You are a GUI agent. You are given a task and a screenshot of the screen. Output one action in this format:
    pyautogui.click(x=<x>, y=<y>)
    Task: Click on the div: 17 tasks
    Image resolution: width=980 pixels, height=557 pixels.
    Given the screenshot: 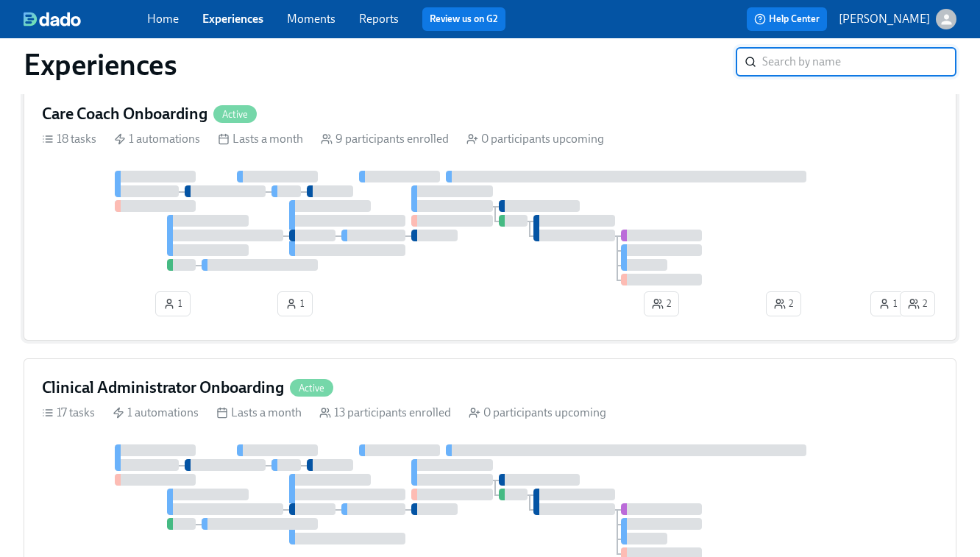 What is the action you would take?
    pyautogui.click(x=68, y=413)
    